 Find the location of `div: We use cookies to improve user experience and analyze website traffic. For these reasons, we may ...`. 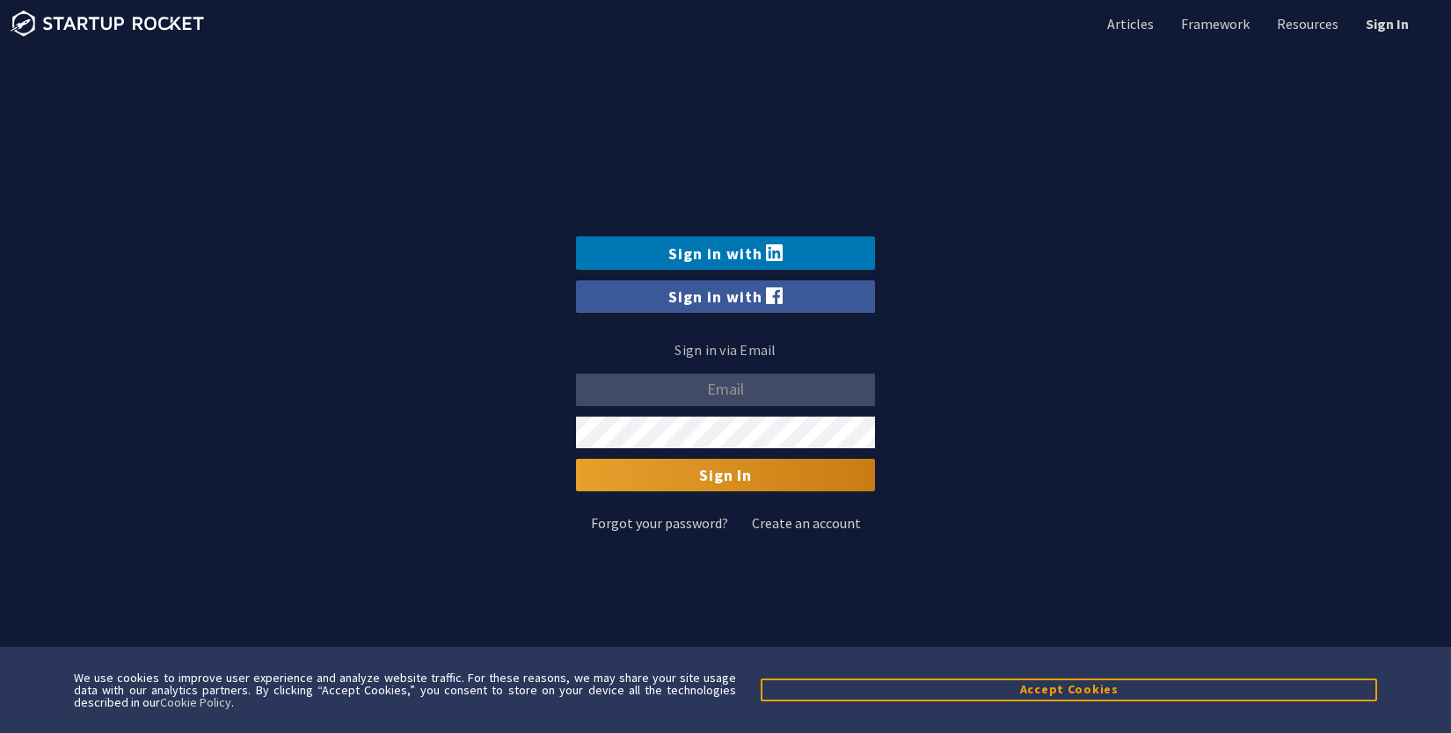

div: We use cookies to improve user experience and analyze website traffic. For these reasons, we may ... is located at coordinates (405, 690).